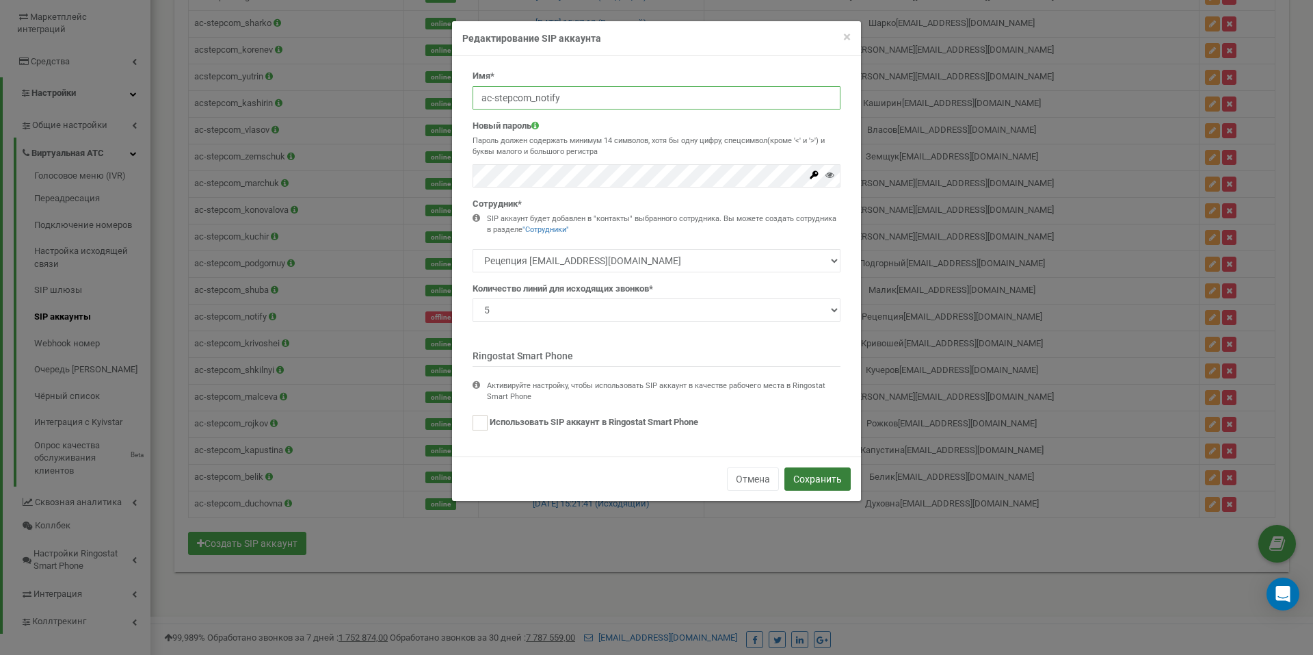 This screenshot has width=1313, height=655. I want to click on label: Сотрудник*, so click(497, 204).